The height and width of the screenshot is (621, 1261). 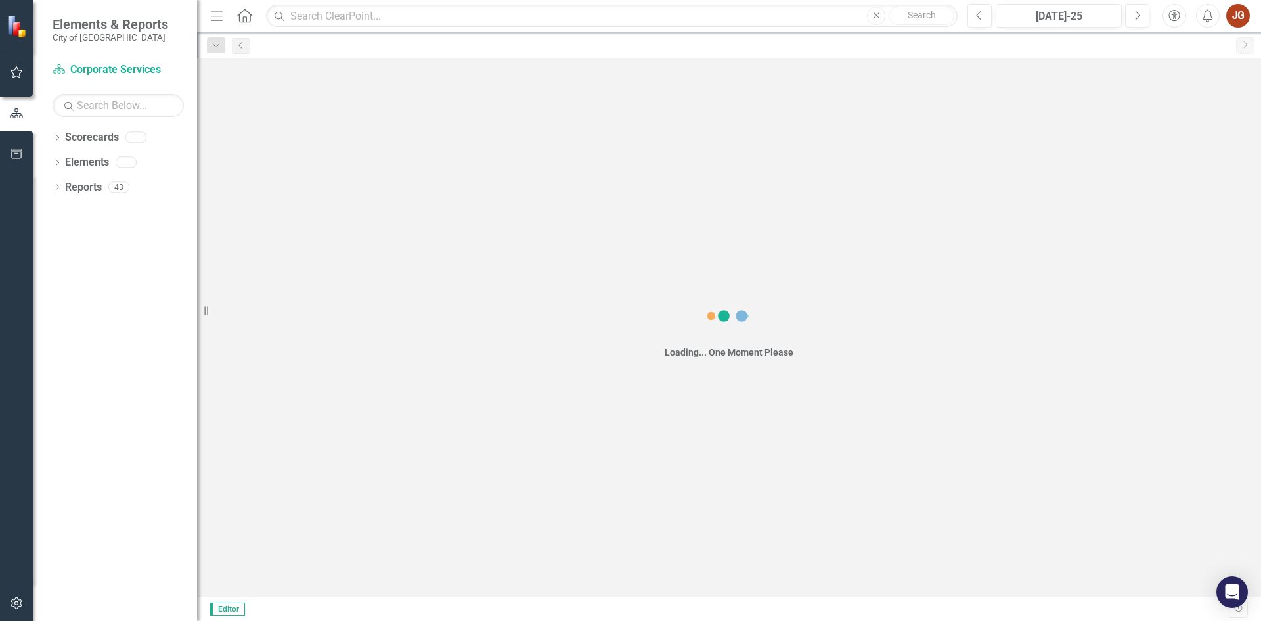 What do you see at coordinates (83, 187) in the screenshot?
I see `a: Reports` at bounding box center [83, 187].